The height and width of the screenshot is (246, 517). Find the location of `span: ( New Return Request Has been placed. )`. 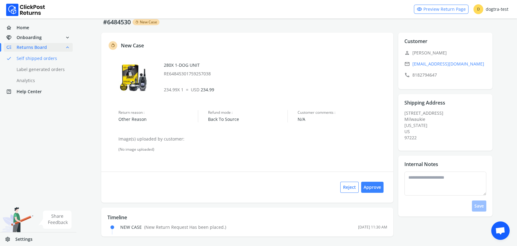

span: ( New Return Request Has been placed. ) is located at coordinates (185, 227).